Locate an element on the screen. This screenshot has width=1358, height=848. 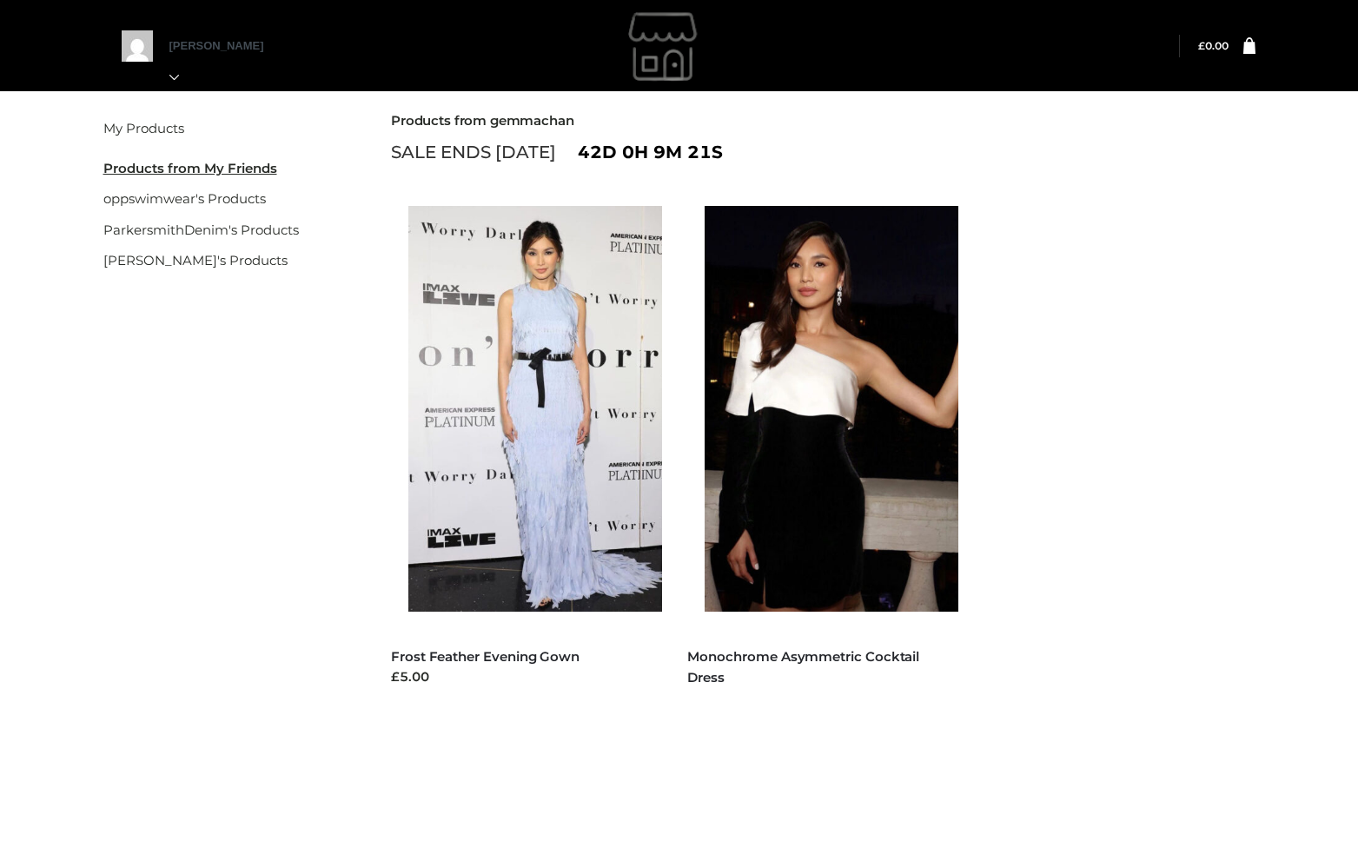
u: Products from My Friends is located at coordinates (190, 168).